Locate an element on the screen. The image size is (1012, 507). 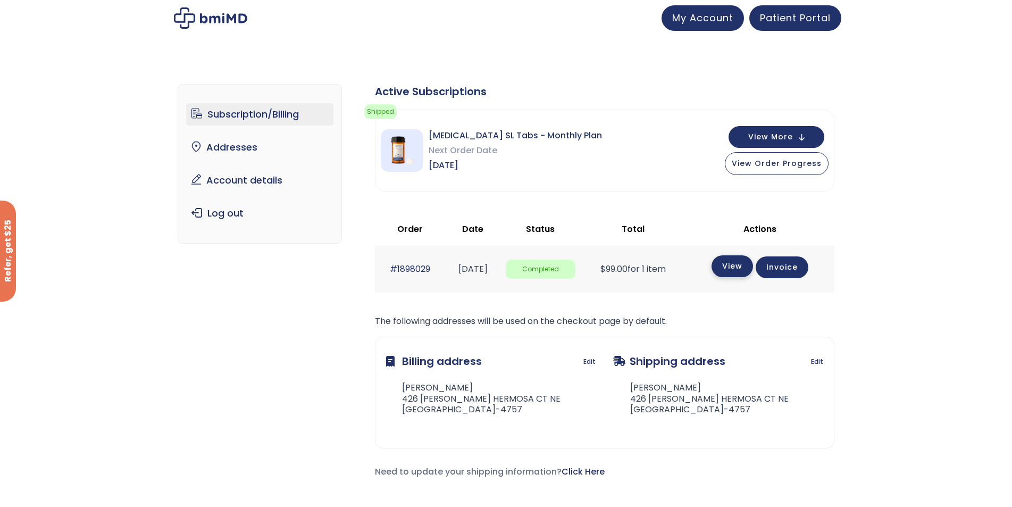
img: My account is located at coordinates (210, 18).